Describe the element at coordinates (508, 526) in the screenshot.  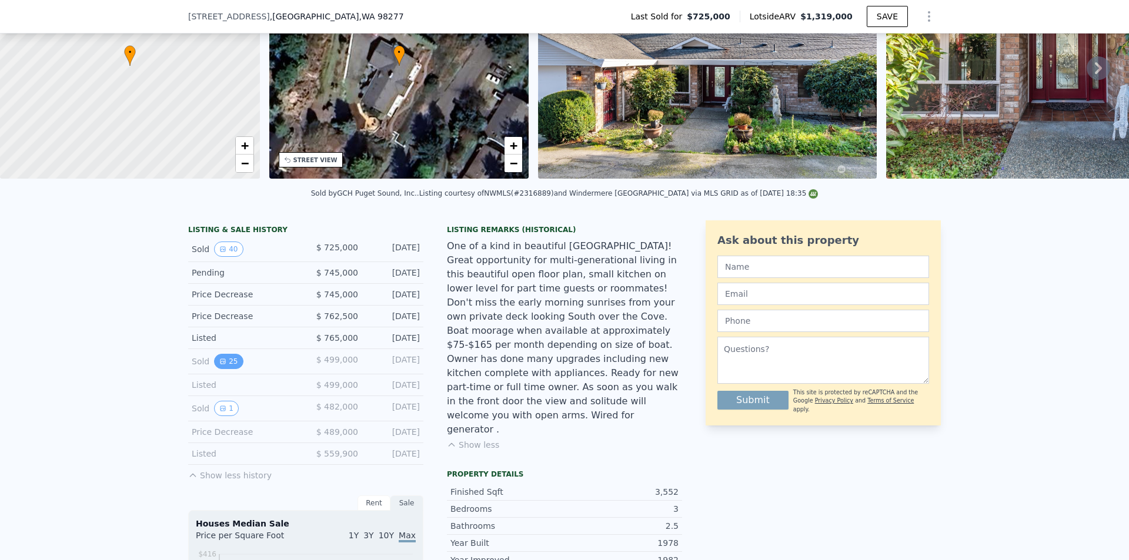
I see `div: Bathrooms` at that location.